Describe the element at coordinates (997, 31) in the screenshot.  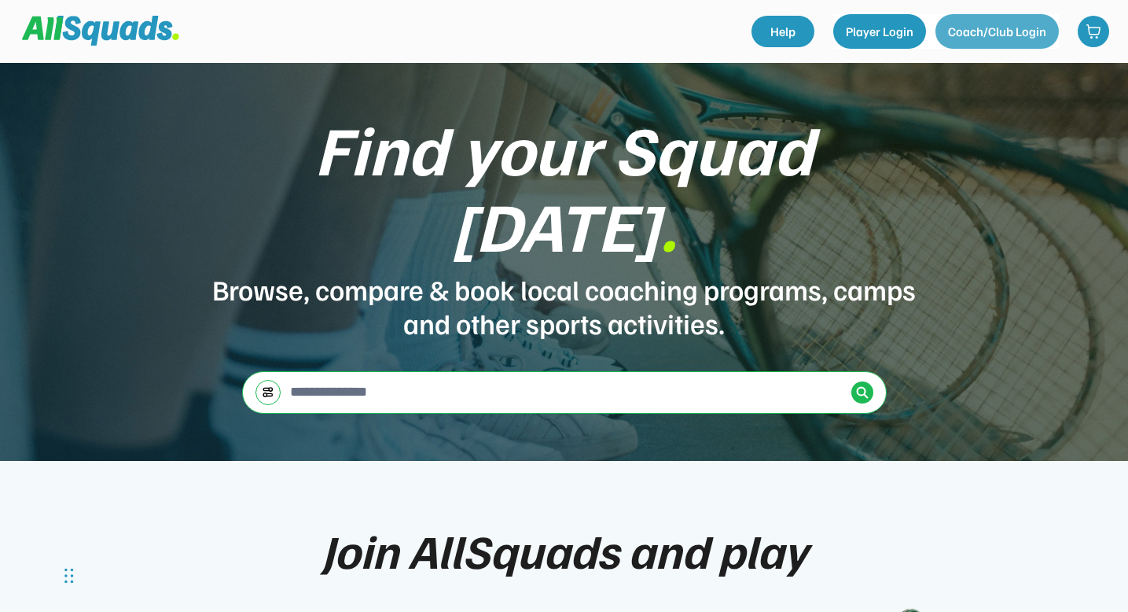
I see `button: Coach/Club Login` at that location.